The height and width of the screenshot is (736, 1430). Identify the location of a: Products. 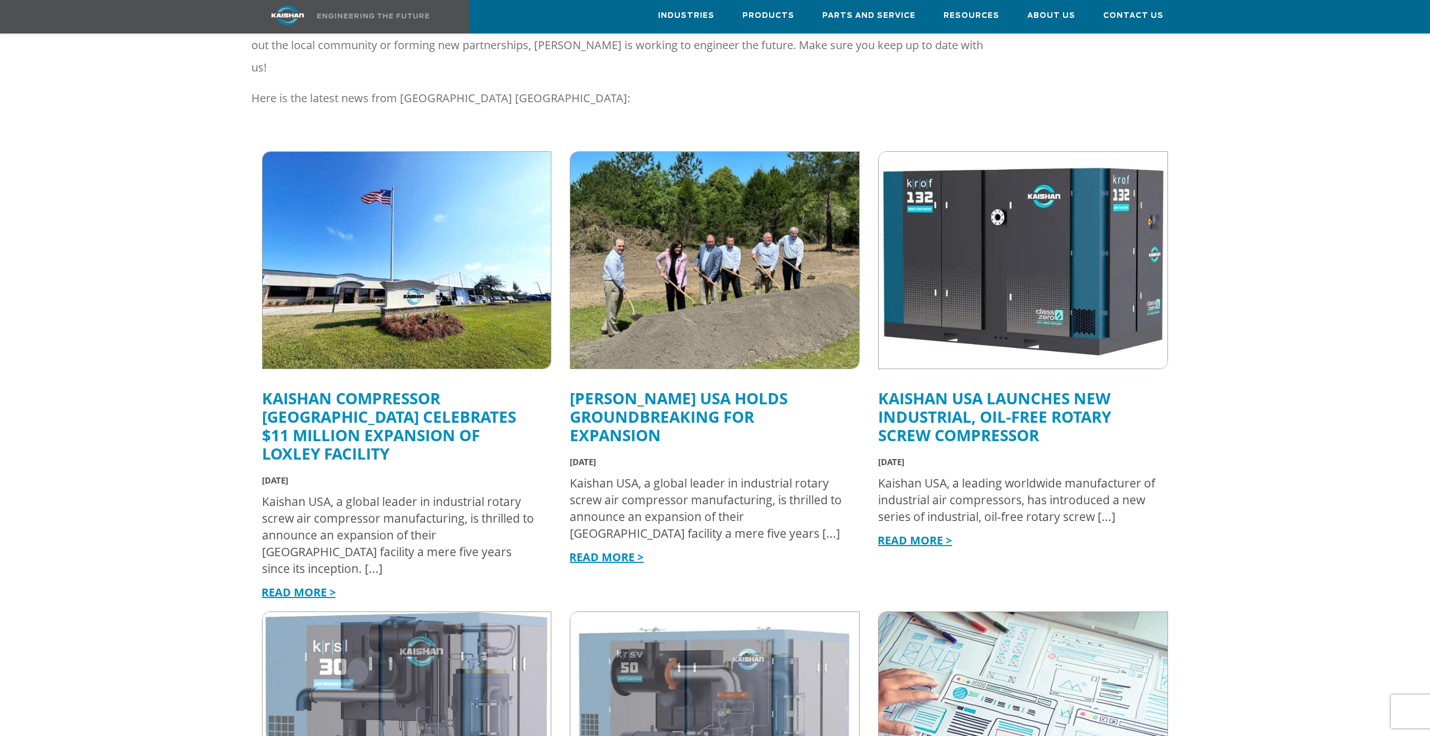
(768, 16).